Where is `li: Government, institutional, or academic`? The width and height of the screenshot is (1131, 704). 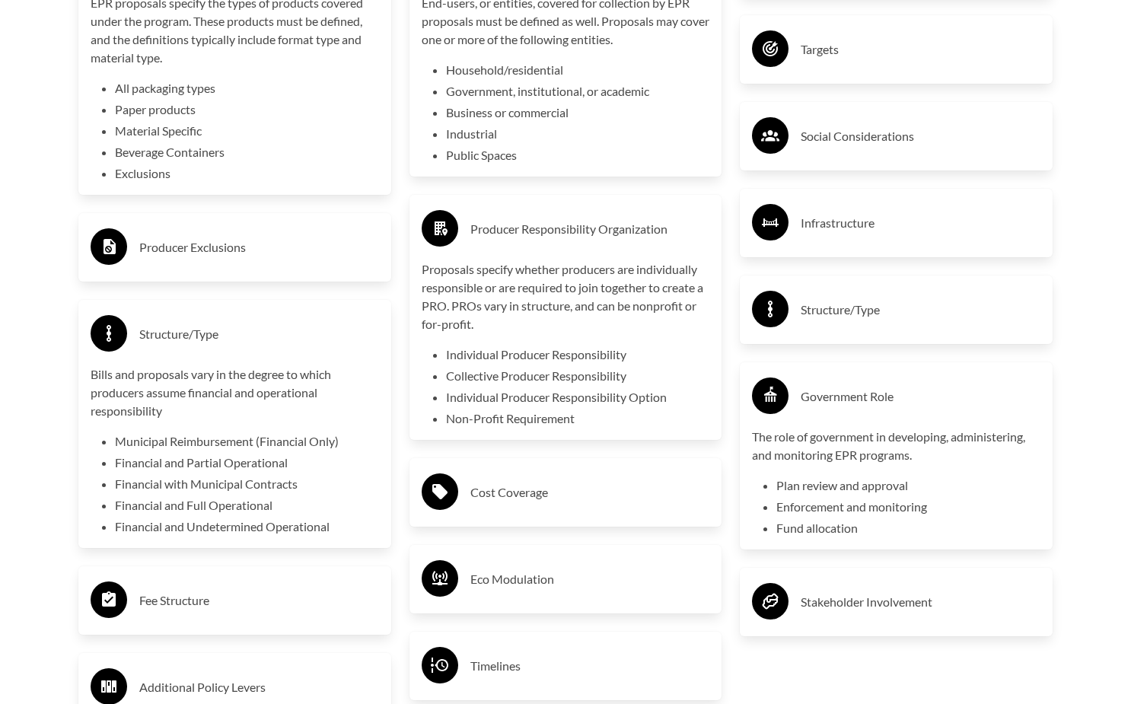 li: Government, institutional, or academic is located at coordinates (578, 91).